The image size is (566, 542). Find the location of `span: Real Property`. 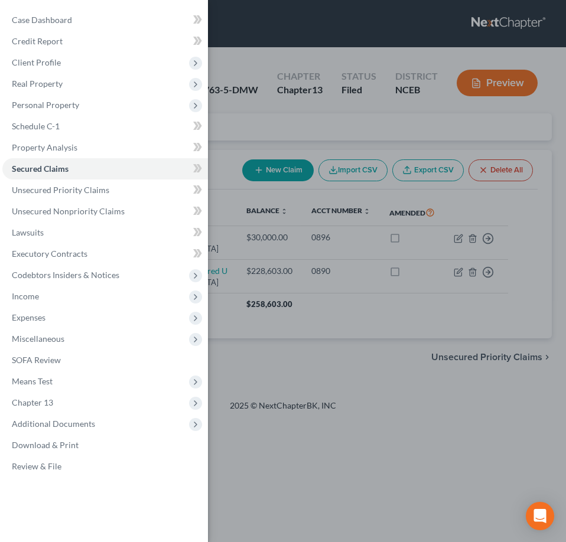

span: Real Property is located at coordinates (37, 83).